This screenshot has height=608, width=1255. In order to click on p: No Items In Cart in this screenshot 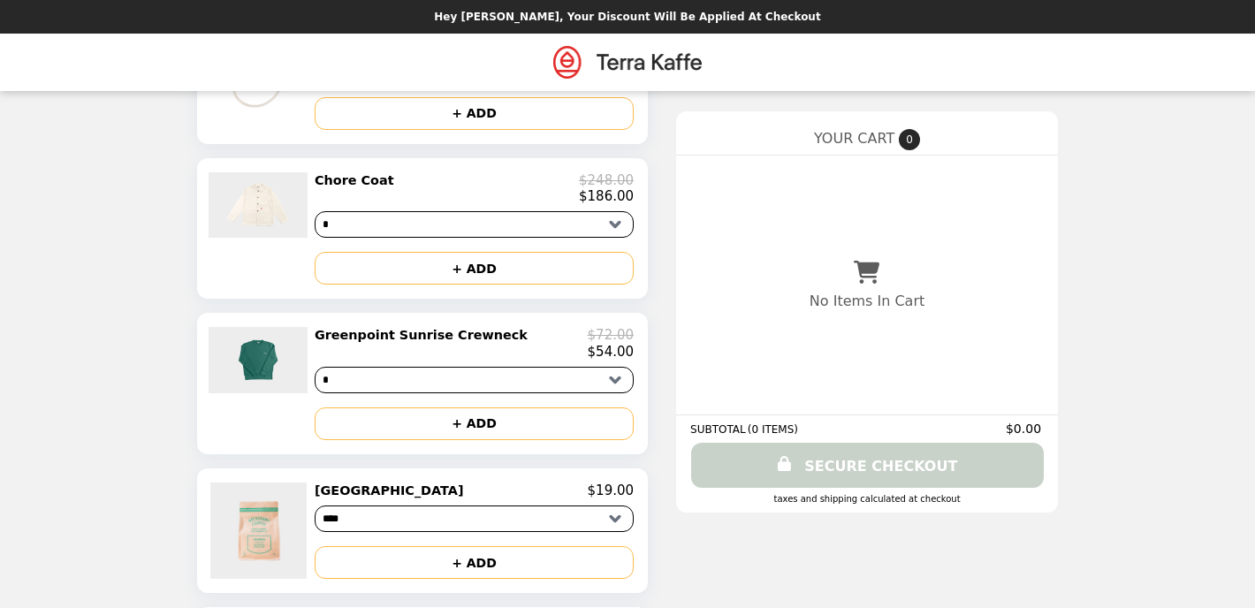, I will do `click(867, 301)`.